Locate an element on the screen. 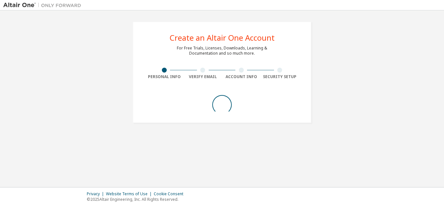 The width and height of the screenshot is (444, 206). div: Create an Altair One Account is located at coordinates (222, 38).